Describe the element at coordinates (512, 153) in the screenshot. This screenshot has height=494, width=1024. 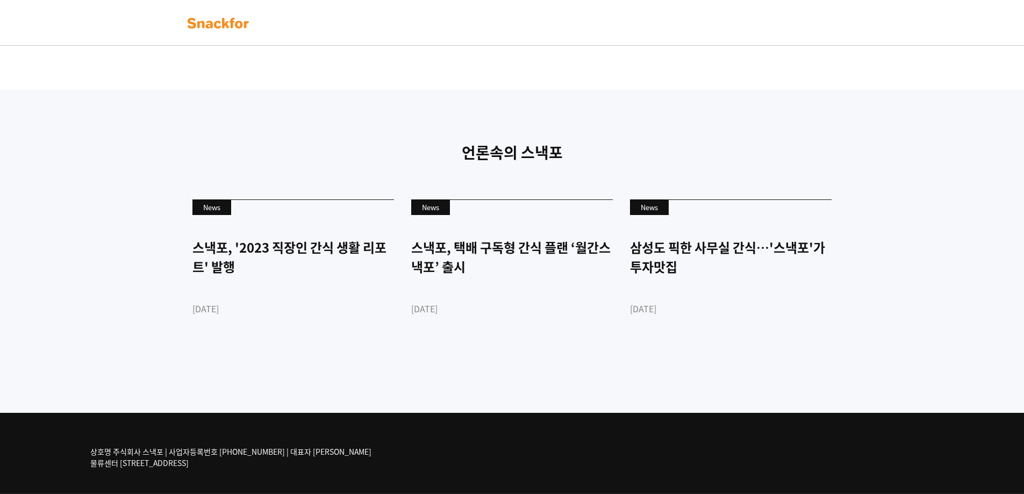
I see `p: 언론속의 스낵포` at that location.